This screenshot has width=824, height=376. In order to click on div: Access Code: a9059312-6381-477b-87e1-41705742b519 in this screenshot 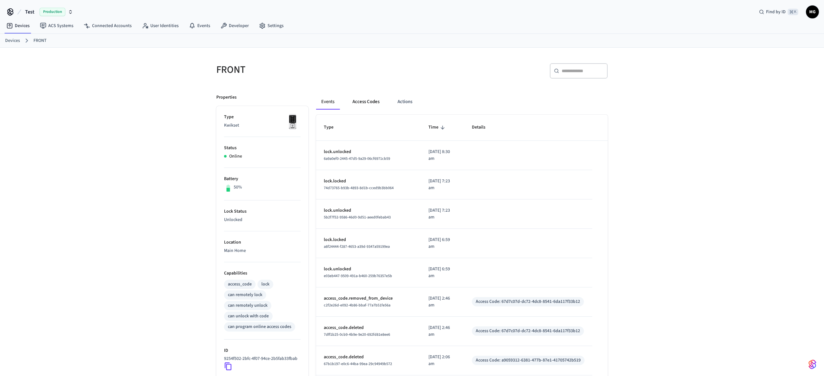, I will do `click(528, 360)`.